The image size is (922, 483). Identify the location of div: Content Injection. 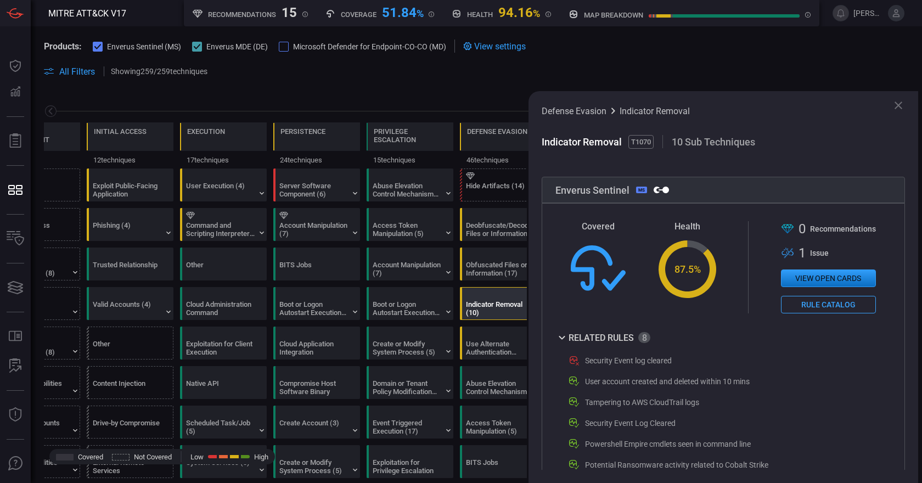
(127, 387).